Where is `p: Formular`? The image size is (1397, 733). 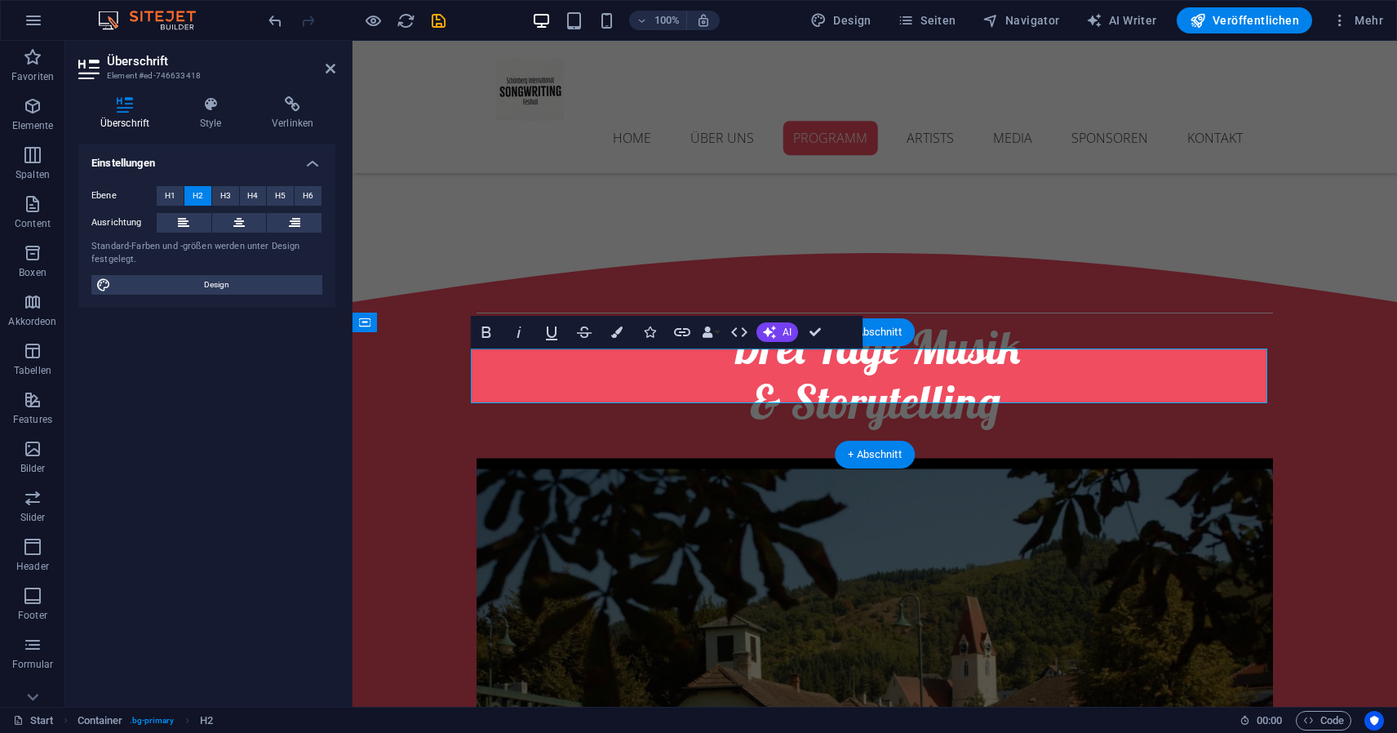
p: Formular is located at coordinates (33, 664).